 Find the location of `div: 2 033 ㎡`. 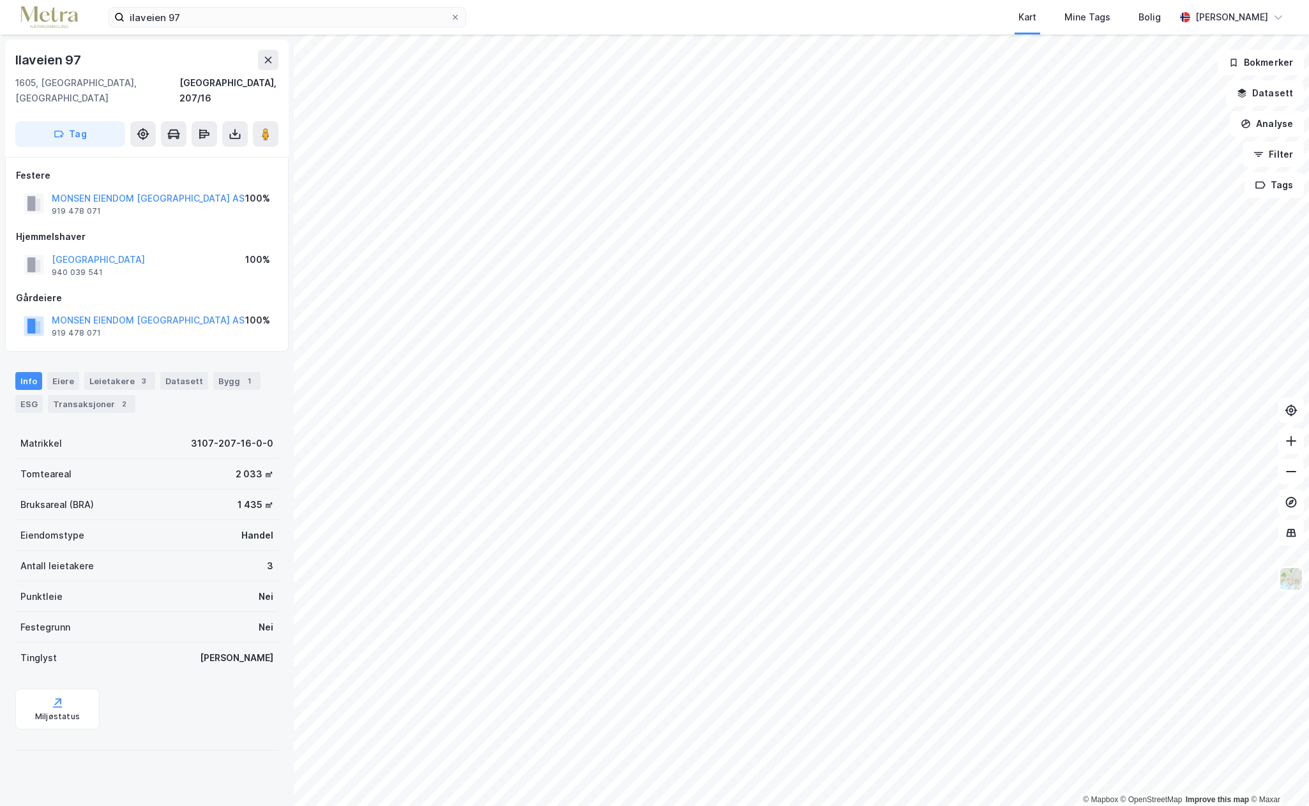

div: 2 033 ㎡ is located at coordinates (254, 474).